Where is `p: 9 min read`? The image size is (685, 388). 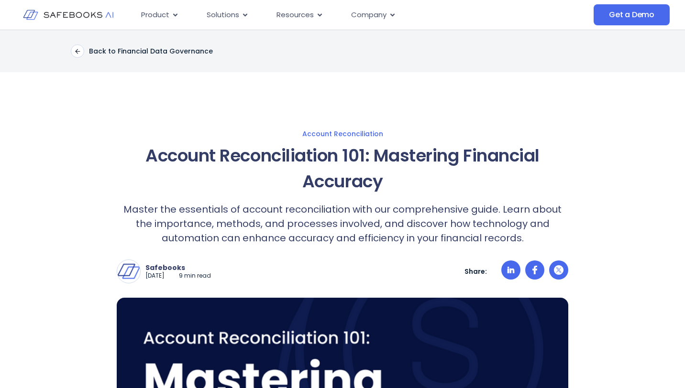 p: 9 min read is located at coordinates (195, 276).